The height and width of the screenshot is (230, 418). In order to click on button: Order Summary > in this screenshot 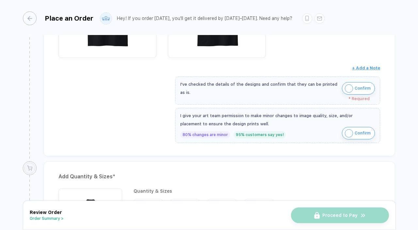, I will do `click(47, 218)`.